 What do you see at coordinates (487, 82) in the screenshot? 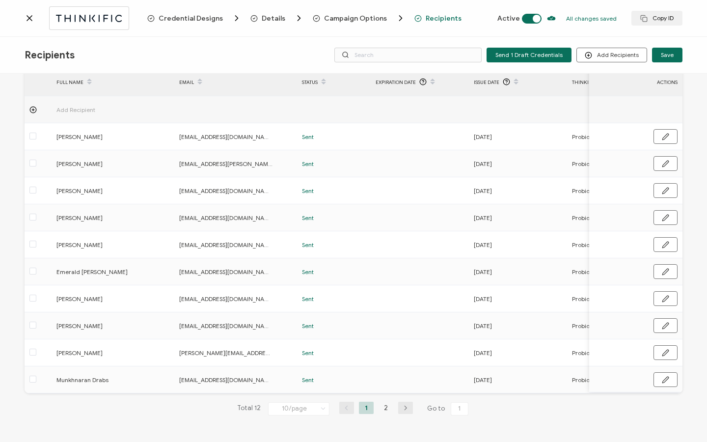
I see `span: Issue Date` at bounding box center [487, 82].